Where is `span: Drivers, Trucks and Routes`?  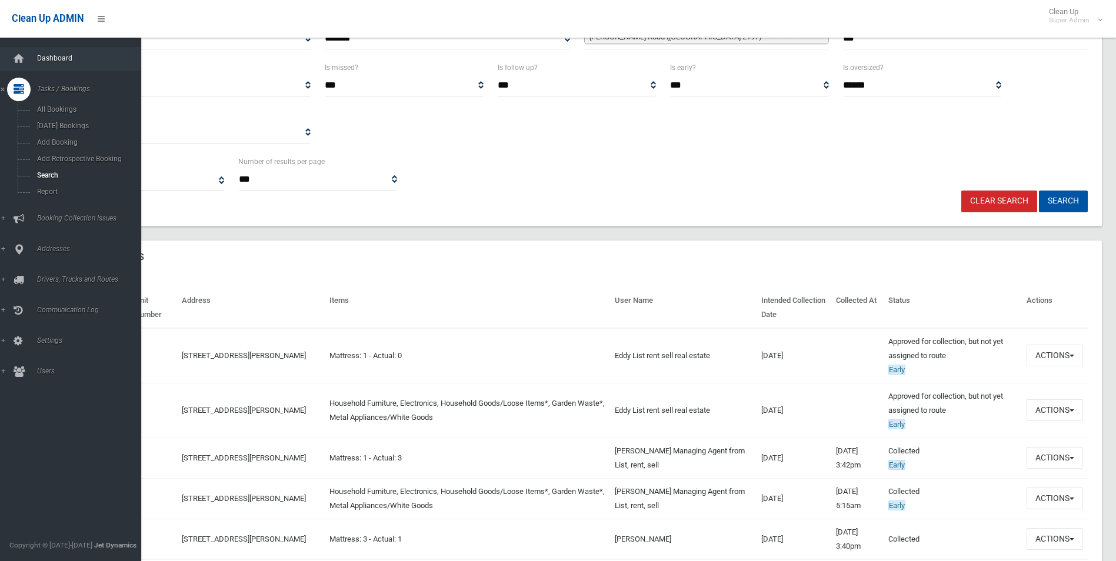
span: Drivers, Trucks and Routes is located at coordinates (92, 280).